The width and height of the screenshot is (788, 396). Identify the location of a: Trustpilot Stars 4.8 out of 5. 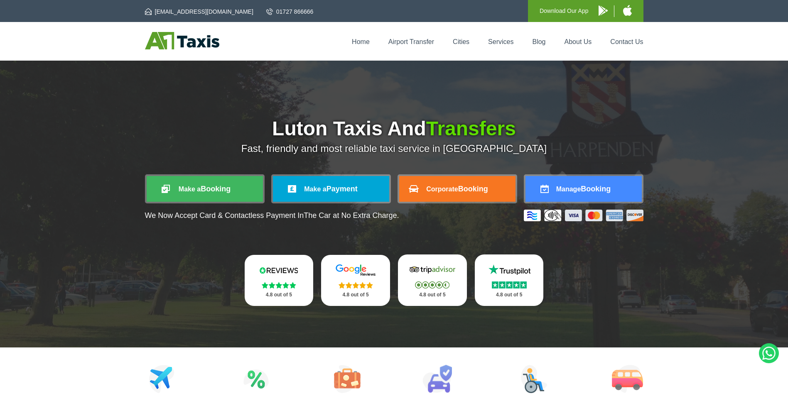
(509, 280).